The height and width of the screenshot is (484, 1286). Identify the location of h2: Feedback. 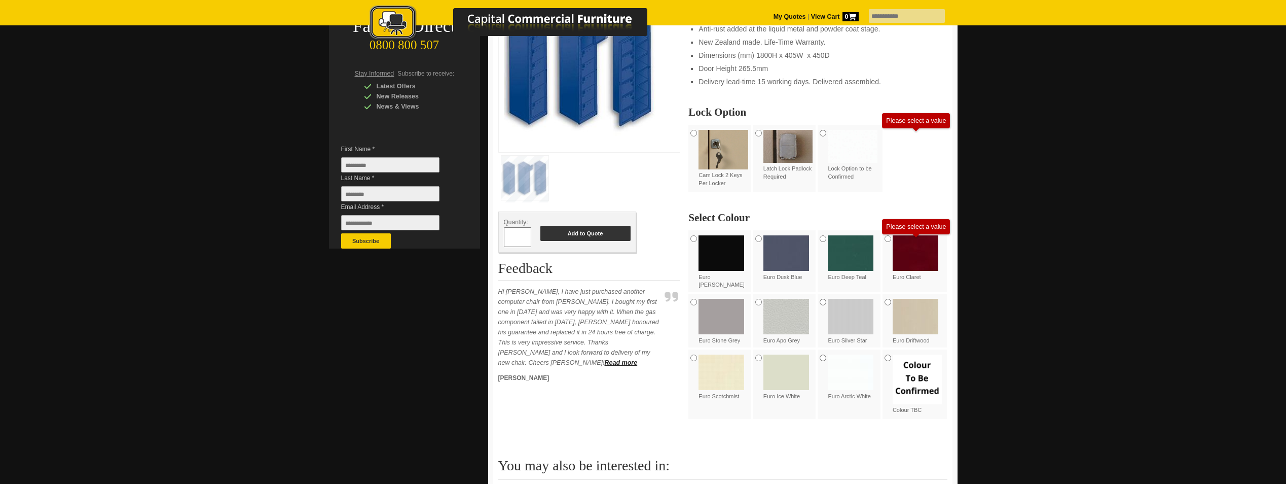
(589, 270).